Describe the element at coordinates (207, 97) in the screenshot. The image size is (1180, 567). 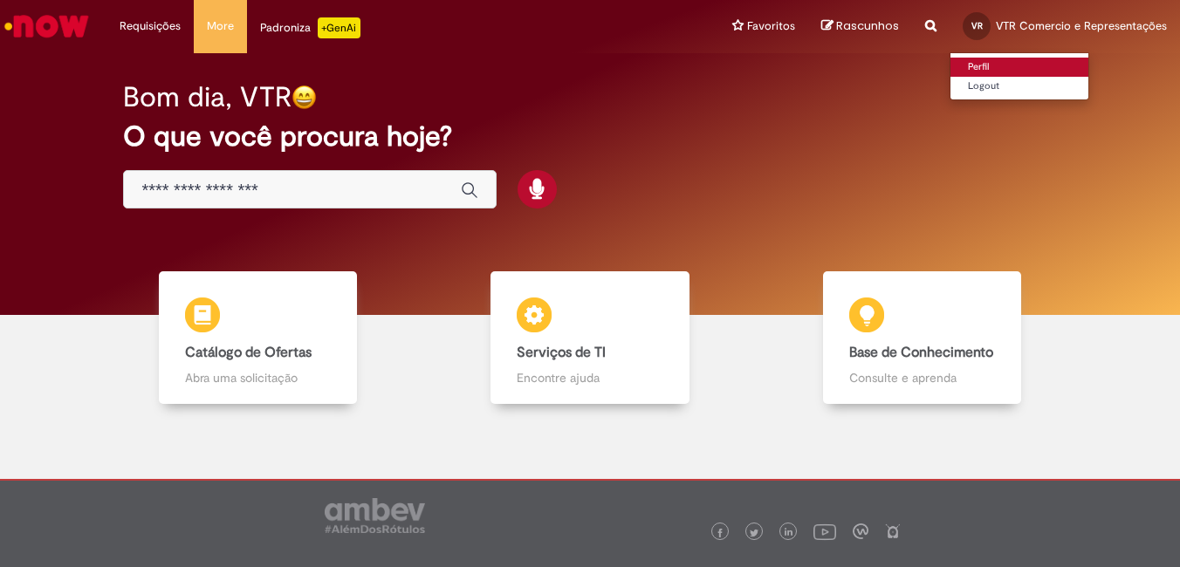
I see `h2: Bom dia, VTR` at that location.